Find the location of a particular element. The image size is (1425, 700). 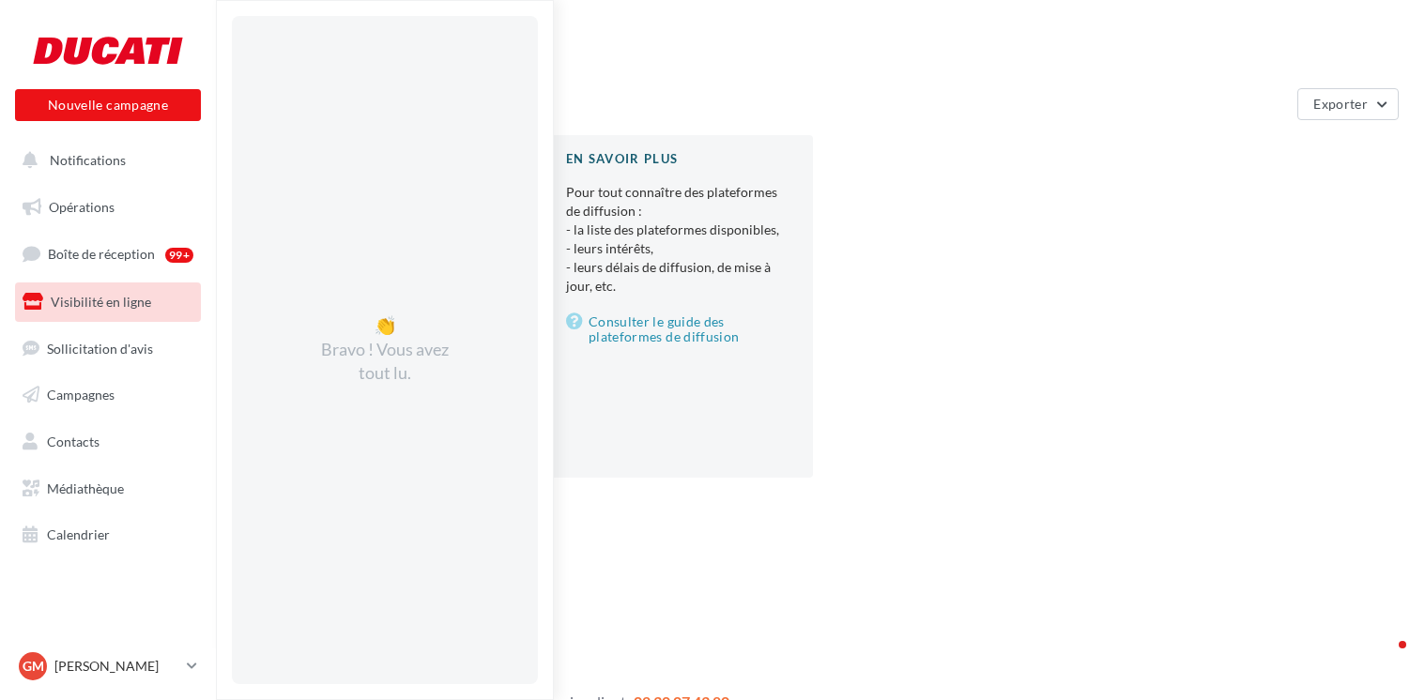

span: Campagnes is located at coordinates (81, 394).